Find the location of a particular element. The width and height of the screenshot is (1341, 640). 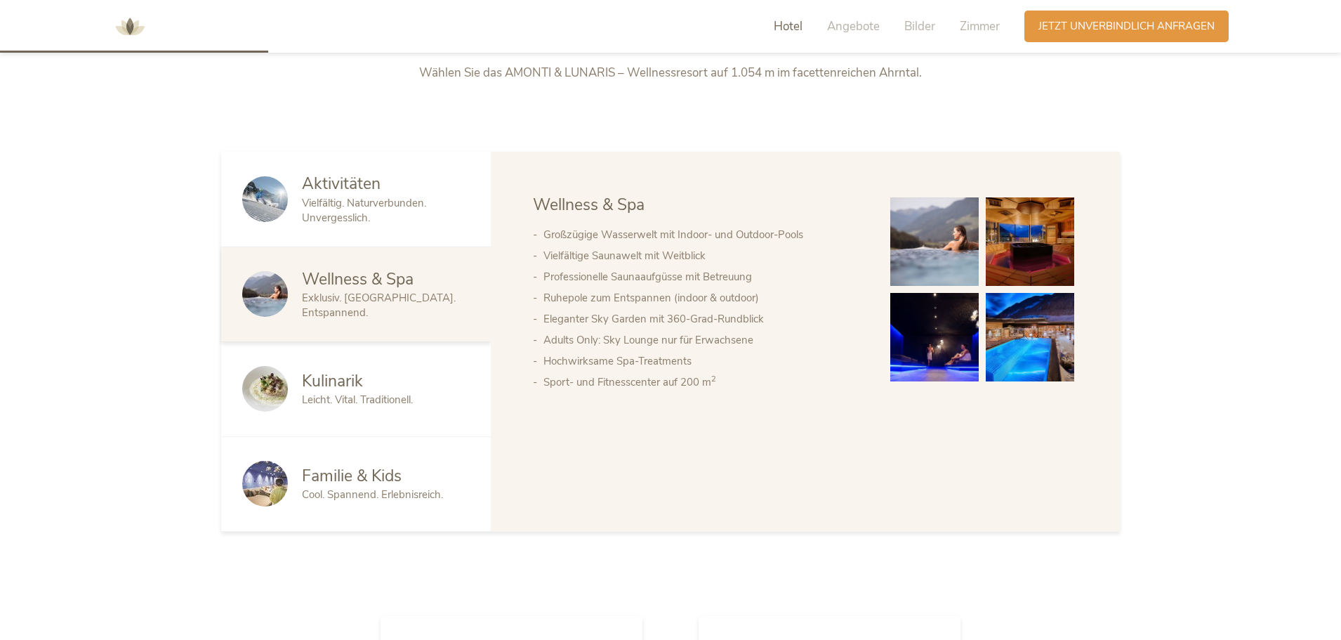

span: Zimmer is located at coordinates (979, 26).